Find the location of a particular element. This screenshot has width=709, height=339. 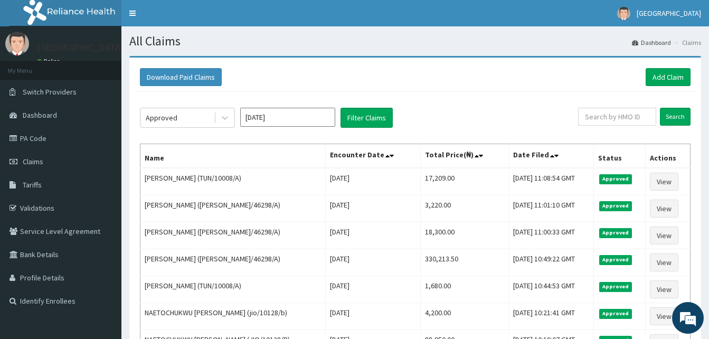

a: Add Claim is located at coordinates (668, 77).